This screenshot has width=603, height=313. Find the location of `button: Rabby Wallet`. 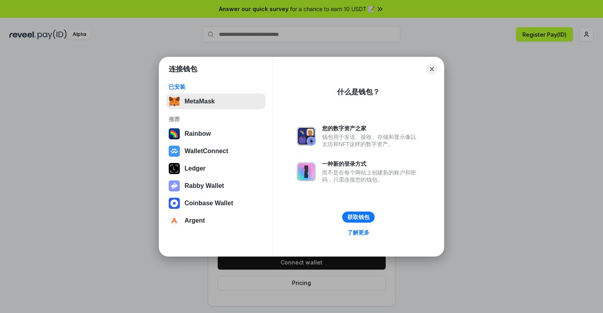

button: Rabby Wallet is located at coordinates (216, 186).